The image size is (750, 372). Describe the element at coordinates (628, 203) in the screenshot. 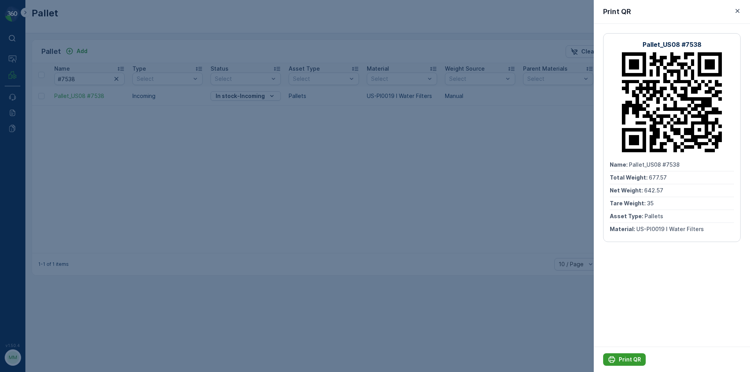

I see `span: Tare Weight :` at that location.